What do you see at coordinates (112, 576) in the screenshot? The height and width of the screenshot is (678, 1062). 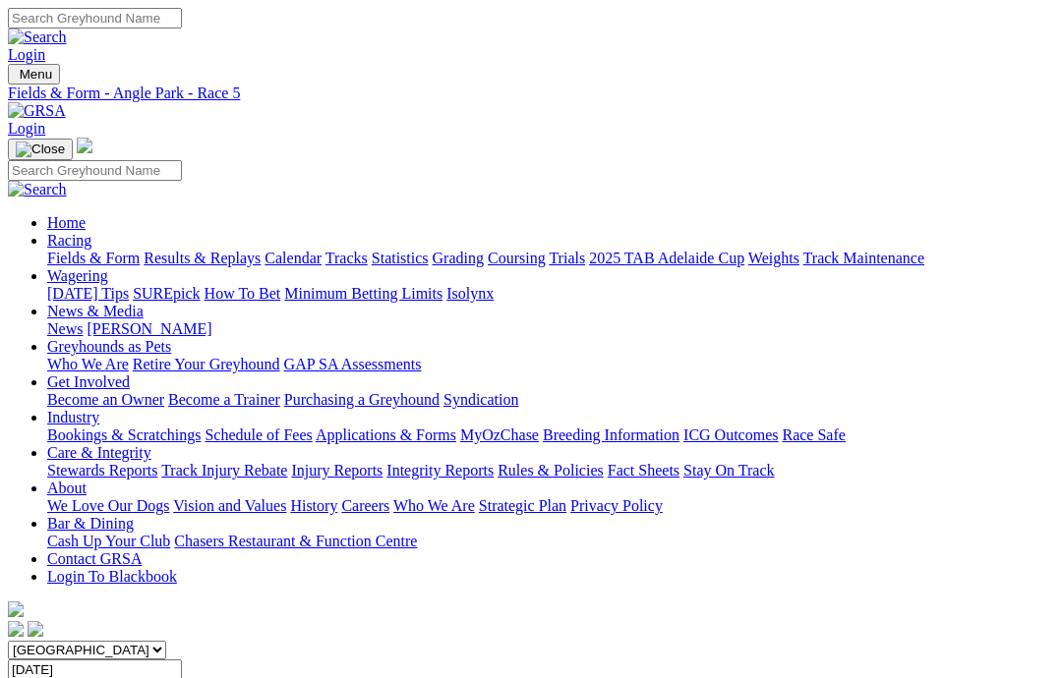 I see `a: Login To Blackbook` at bounding box center [112, 576].